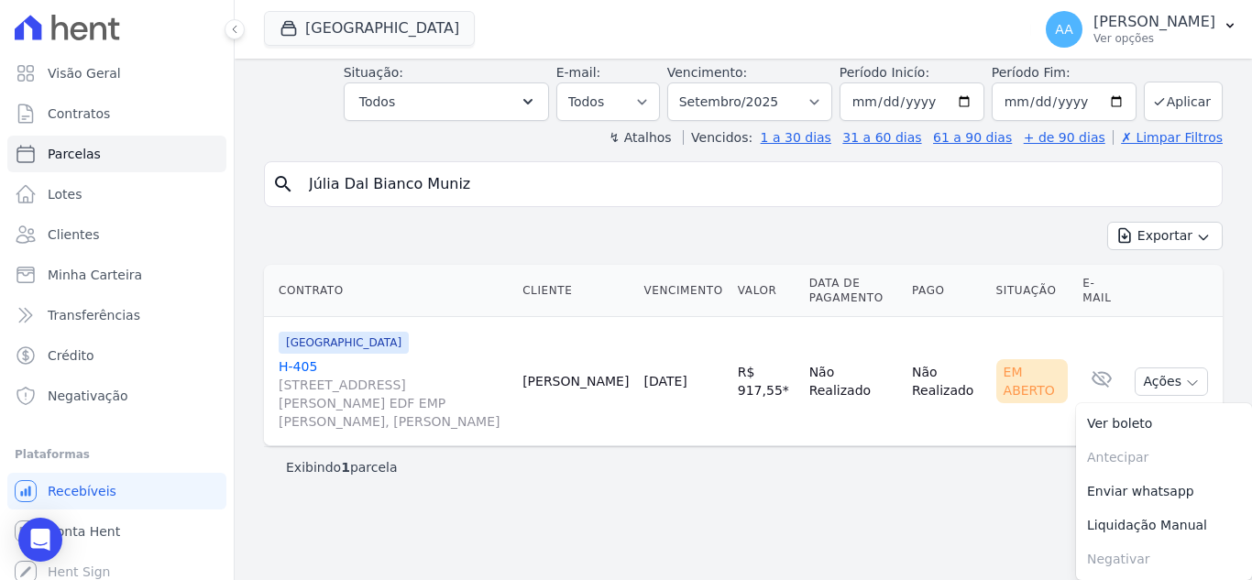 This screenshot has width=1252, height=580. I want to click on th: Pago, so click(947, 290).